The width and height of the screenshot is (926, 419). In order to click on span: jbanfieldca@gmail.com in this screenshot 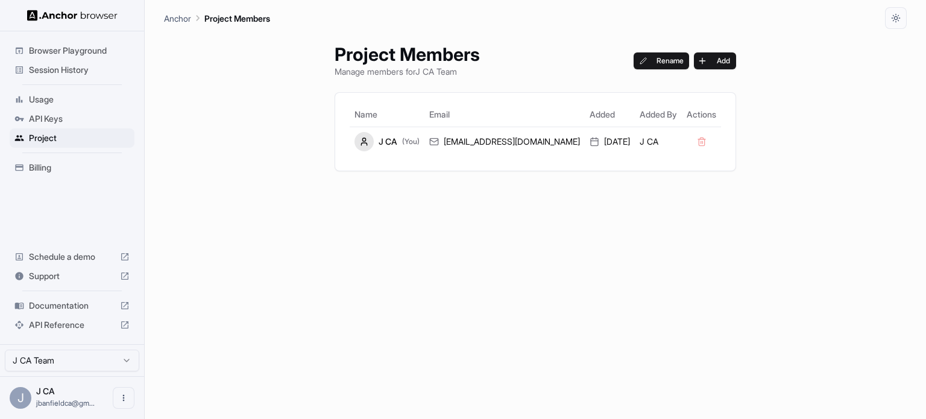, I will do `click(65, 403)`.